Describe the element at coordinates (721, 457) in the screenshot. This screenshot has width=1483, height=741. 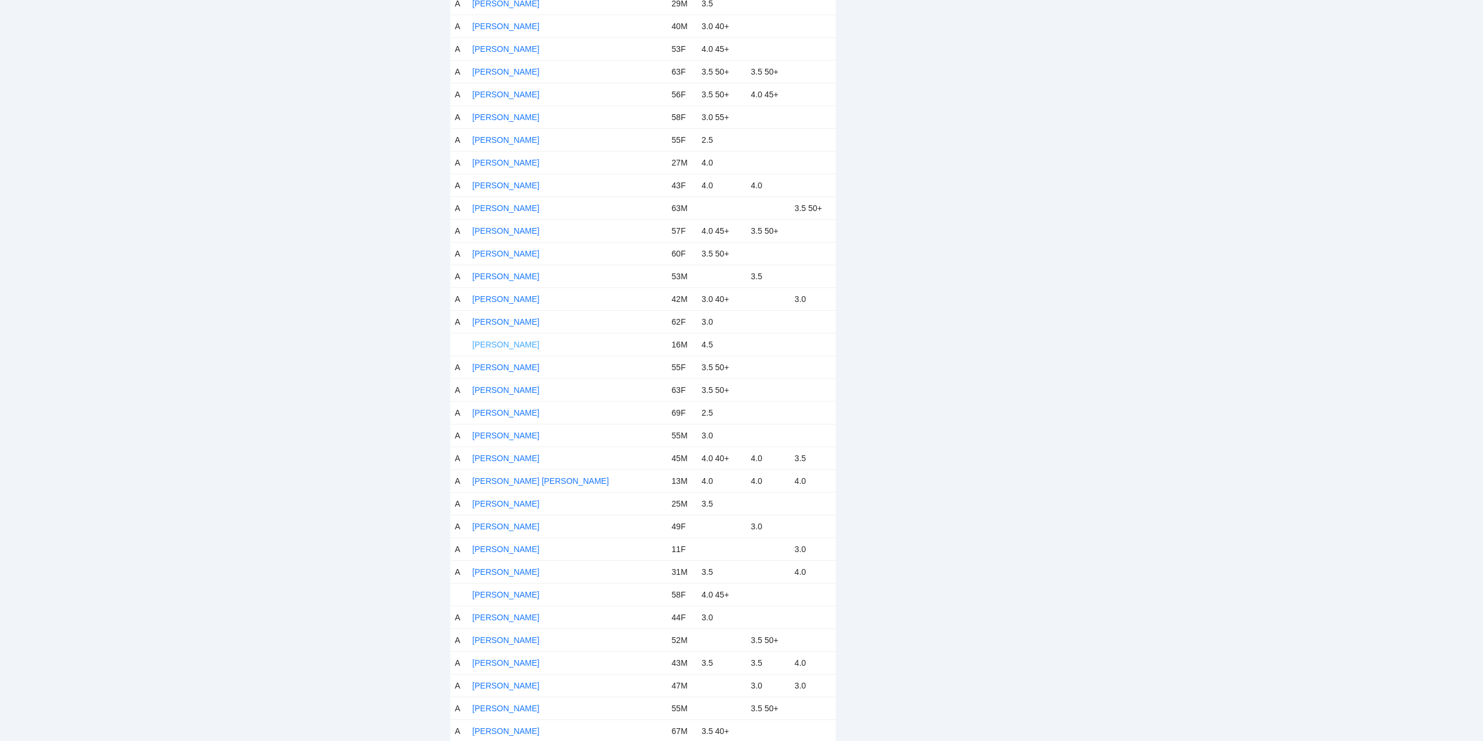
I see `td: 4.0 40+` at that location.